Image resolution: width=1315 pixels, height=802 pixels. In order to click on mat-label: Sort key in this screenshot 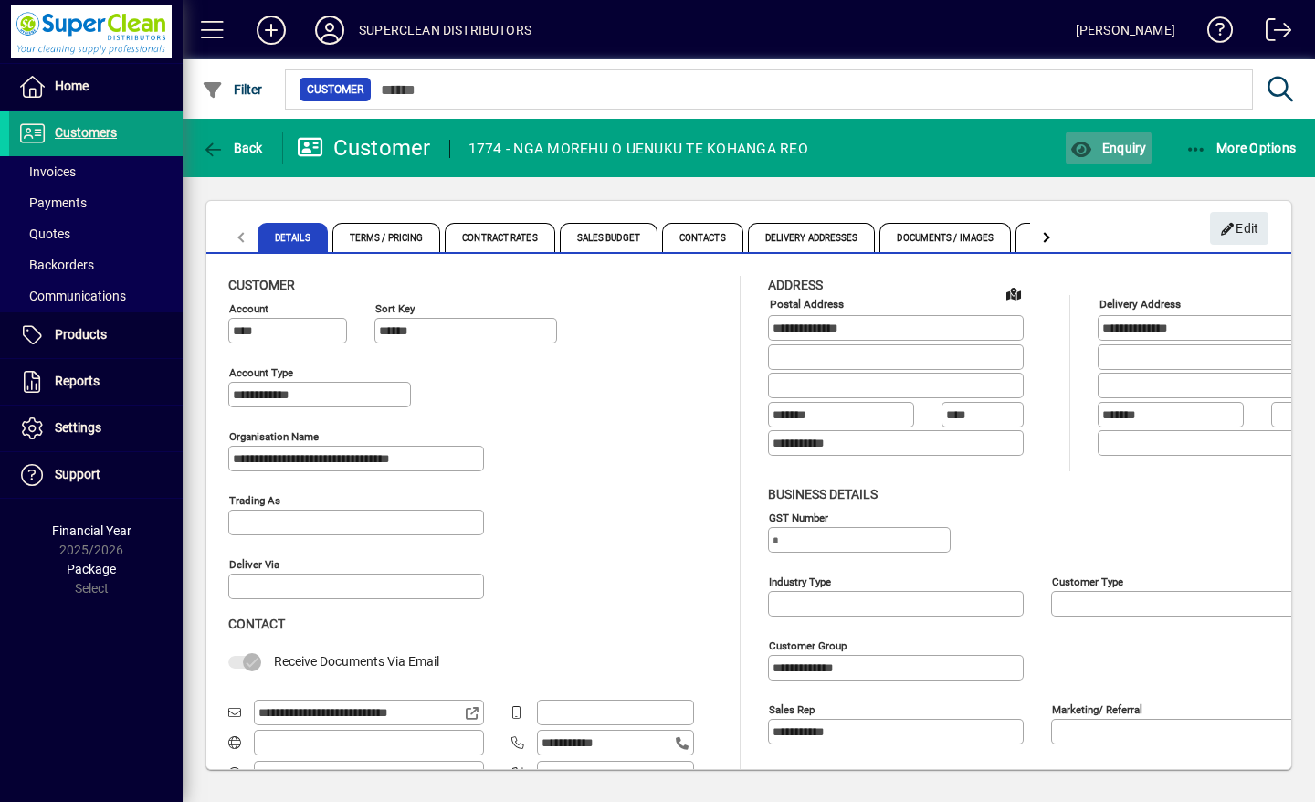, I will do `click(394, 309)`.